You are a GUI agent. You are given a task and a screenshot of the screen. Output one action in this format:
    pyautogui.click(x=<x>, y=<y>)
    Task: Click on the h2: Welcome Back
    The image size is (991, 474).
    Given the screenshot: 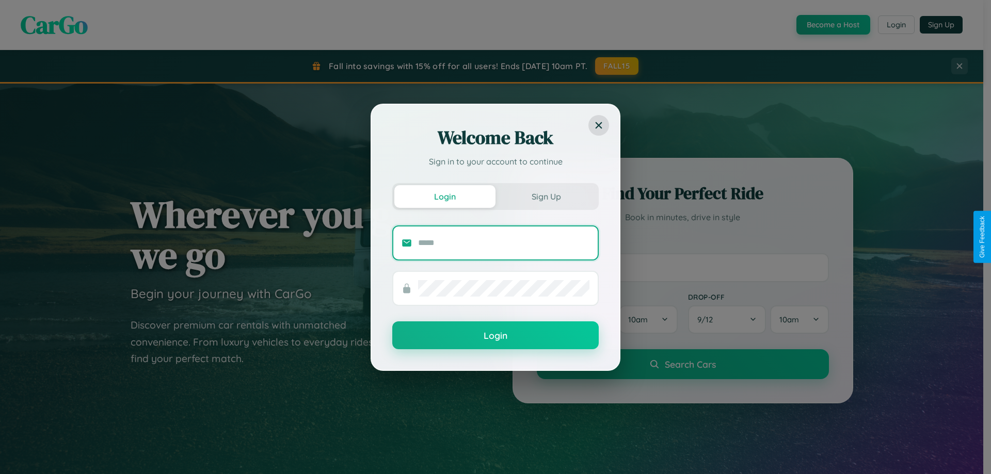 What is the action you would take?
    pyautogui.click(x=496, y=138)
    